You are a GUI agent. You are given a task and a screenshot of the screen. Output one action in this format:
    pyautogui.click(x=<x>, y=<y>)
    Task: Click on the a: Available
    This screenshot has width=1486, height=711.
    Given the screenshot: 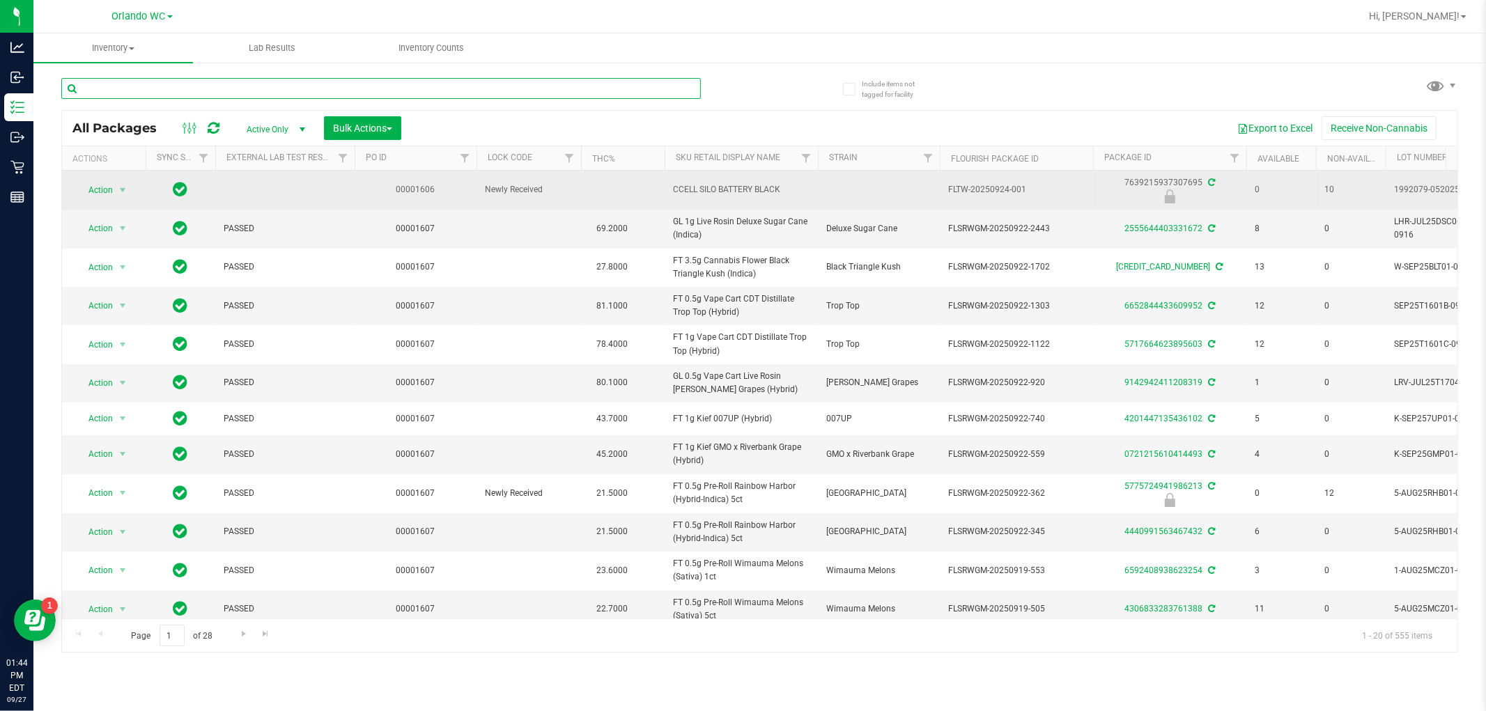 What is the action you would take?
    pyautogui.click(x=1278, y=159)
    